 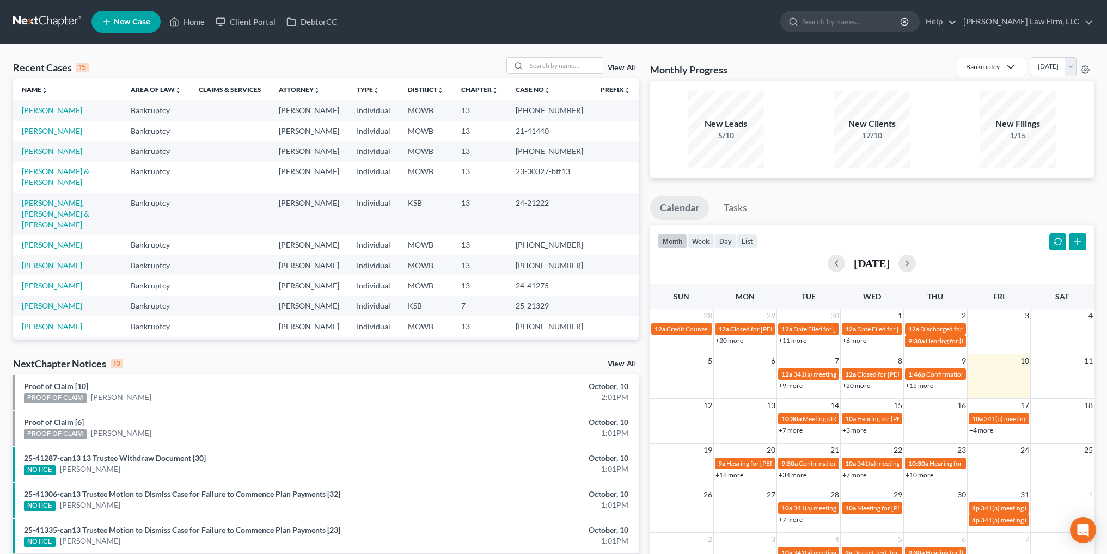 What do you see at coordinates (900, 540) in the screenshot?
I see `span: 5` at bounding box center [900, 540].